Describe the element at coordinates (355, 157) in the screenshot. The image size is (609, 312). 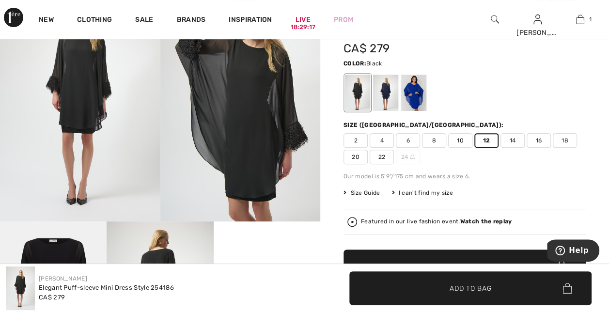
I see `span: 20` at that location.